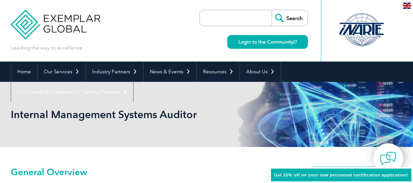  I want to click on img: en, so click(407, 6).